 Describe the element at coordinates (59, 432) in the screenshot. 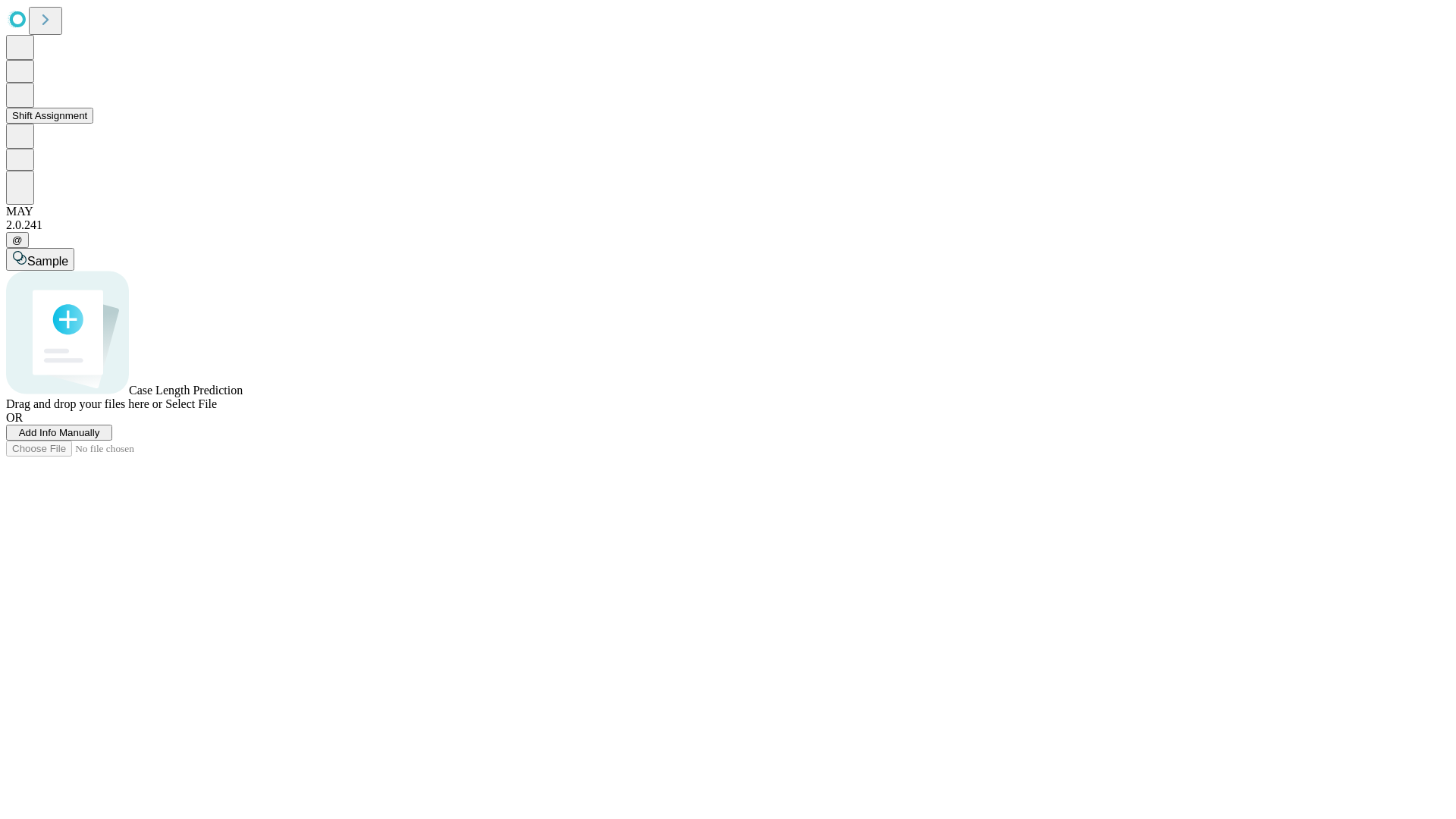

I see `span: Add Info Manually` at that location.